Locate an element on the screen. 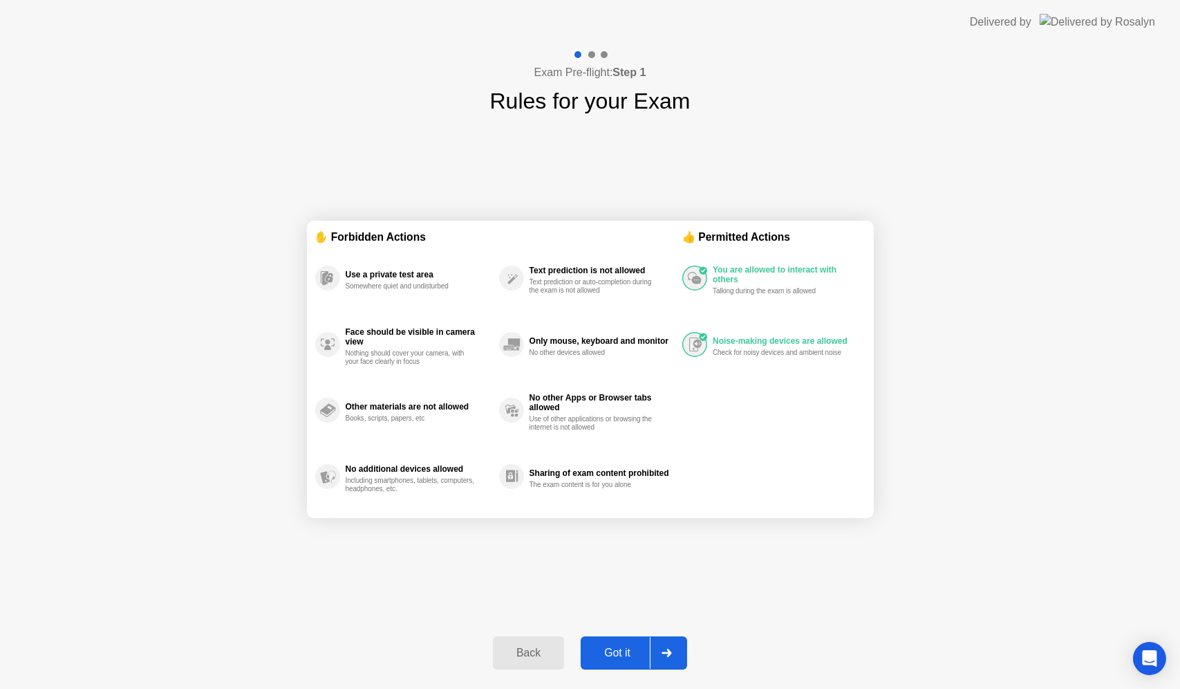 Image resolution: width=1180 pixels, height=689 pixels. div: Talking during the exam is allowed is located at coordinates (778, 291).